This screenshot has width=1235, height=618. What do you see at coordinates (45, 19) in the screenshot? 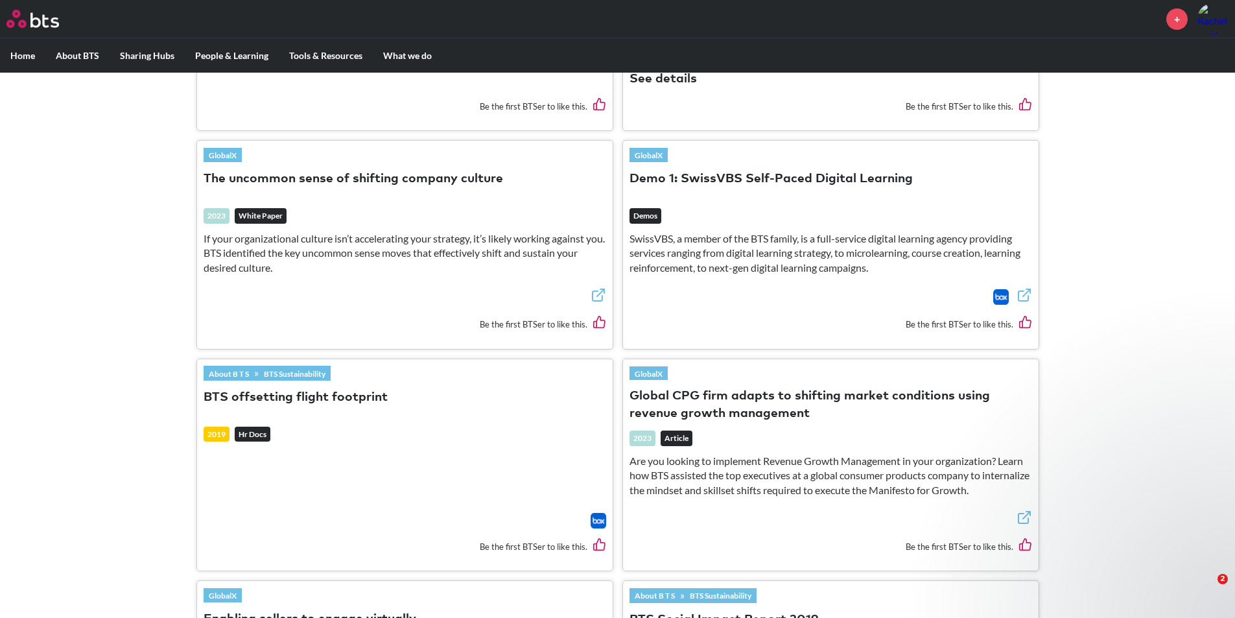
I see `a: Go home` at bounding box center [45, 19].